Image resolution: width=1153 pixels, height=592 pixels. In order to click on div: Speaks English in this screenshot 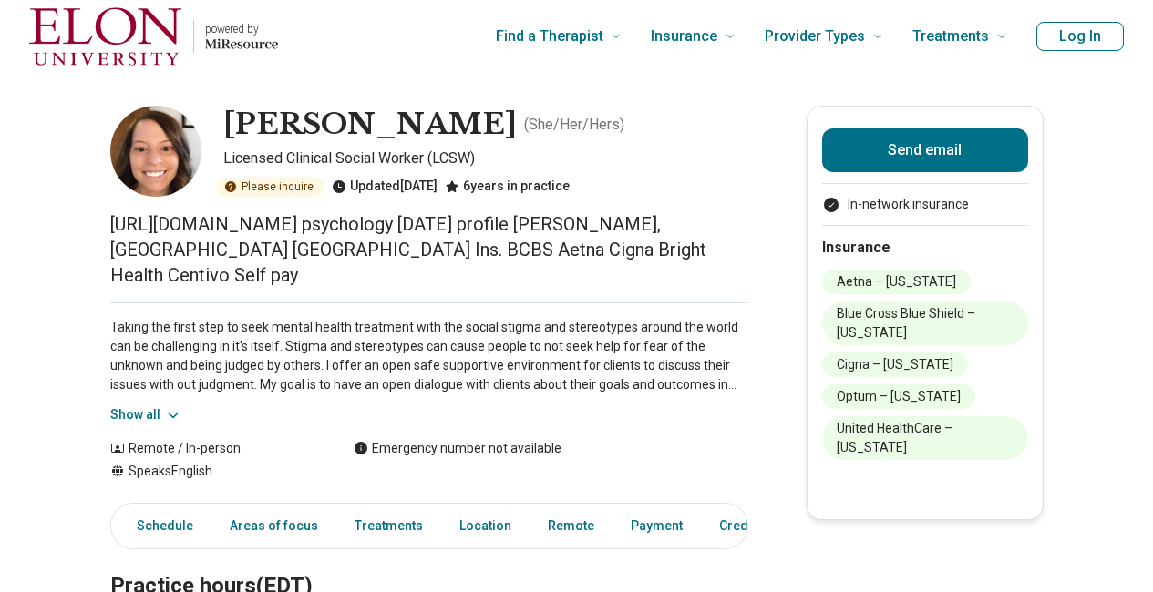, I will do `click(213, 471)`.